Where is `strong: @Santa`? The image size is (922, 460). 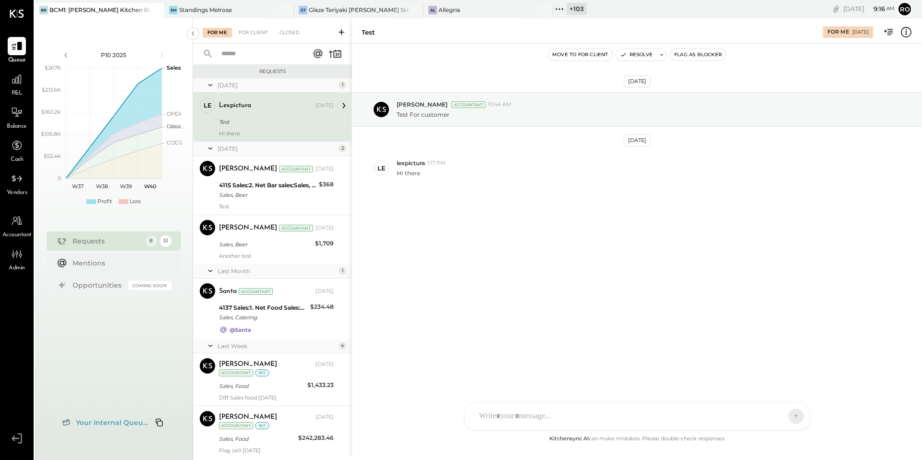
strong: @Santa is located at coordinates (240, 330).